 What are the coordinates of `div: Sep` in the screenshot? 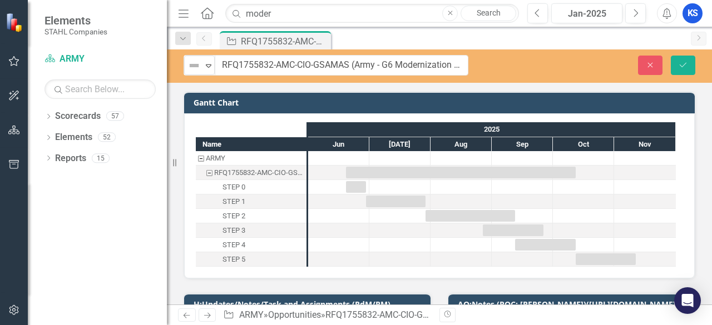 It's located at (522, 145).